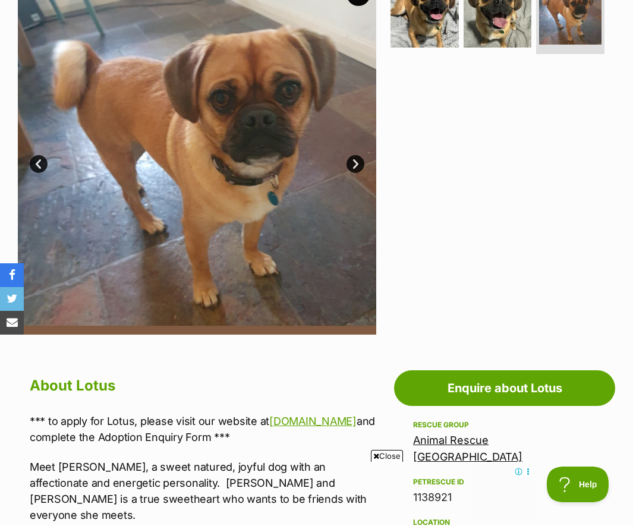 The image size is (633, 526). Describe the element at coordinates (39, 164) in the screenshot. I see `a: Prev` at that location.